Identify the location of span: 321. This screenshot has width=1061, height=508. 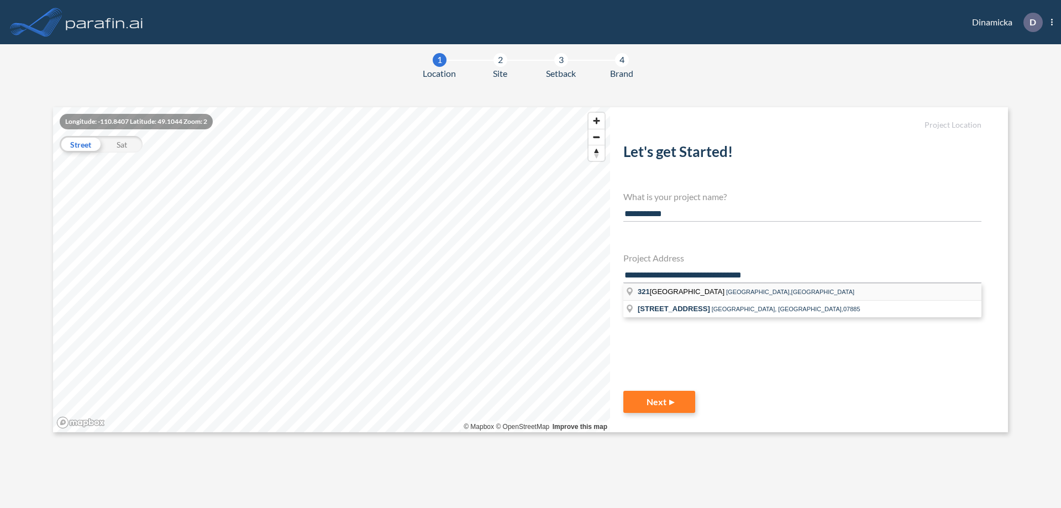
(644, 291).